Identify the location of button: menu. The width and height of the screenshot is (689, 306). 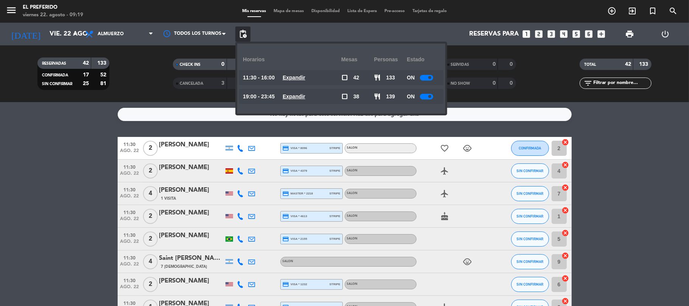
(11, 11).